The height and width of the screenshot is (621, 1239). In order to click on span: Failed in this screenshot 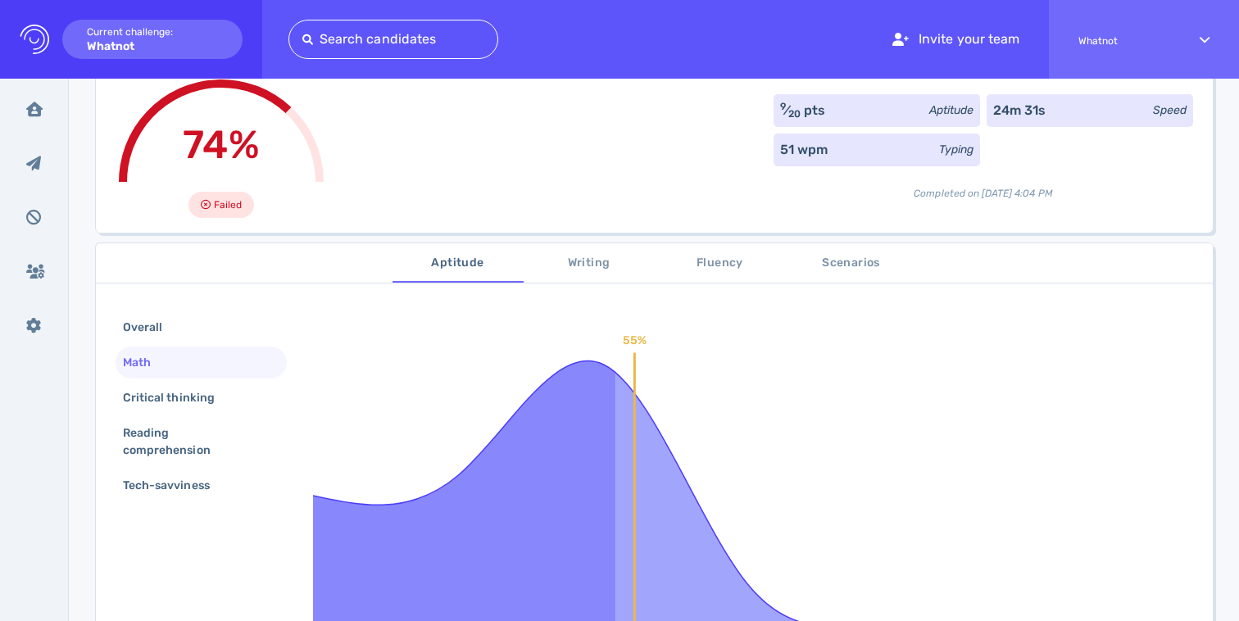, I will do `click(228, 205)`.